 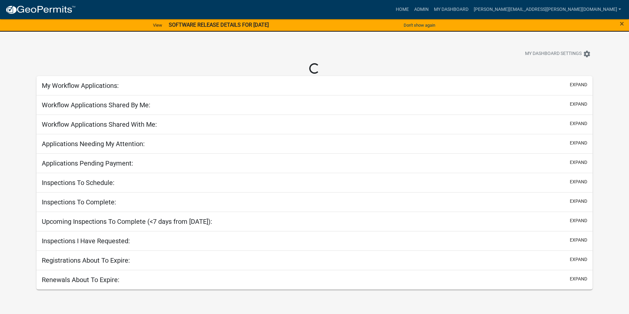 What do you see at coordinates (553, 54) in the screenshot?
I see `span: My Dashboard Settings` at bounding box center [553, 54].